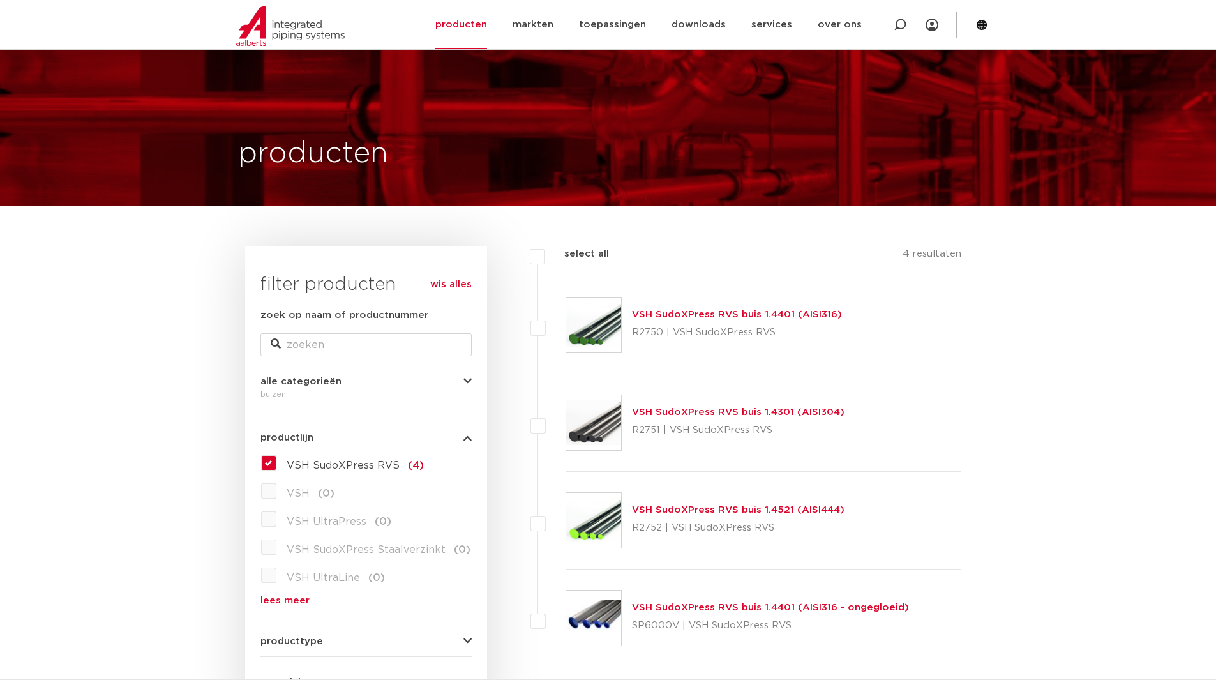 The image size is (1216, 680). What do you see at coordinates (343, 465) in the screenshot?
I see `span: VSH SudoXPress RVS` at bounding box center [343, 465].